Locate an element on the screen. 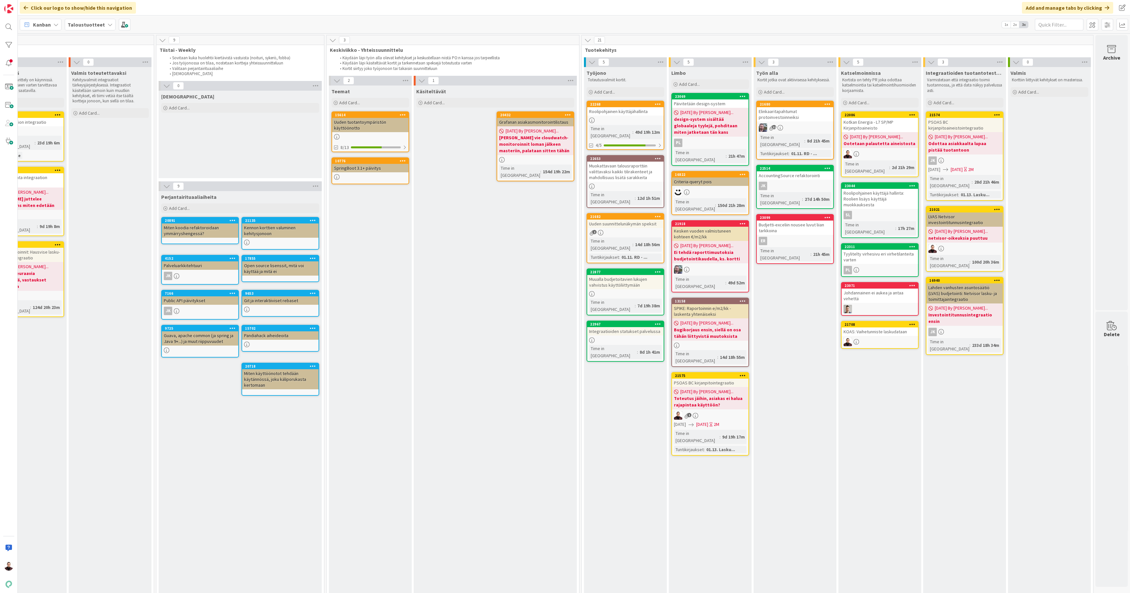 Image resolution: width=1130 pixels, height=593 pixels. div: Budjetti-exceliin nousee luvut liian tarkkoina is located at coordinates (795, 228).